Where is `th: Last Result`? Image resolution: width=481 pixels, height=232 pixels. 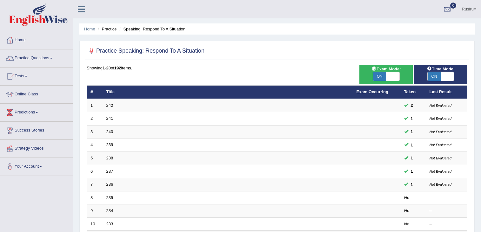 th: Last Result is located at coordinates (446, 92).